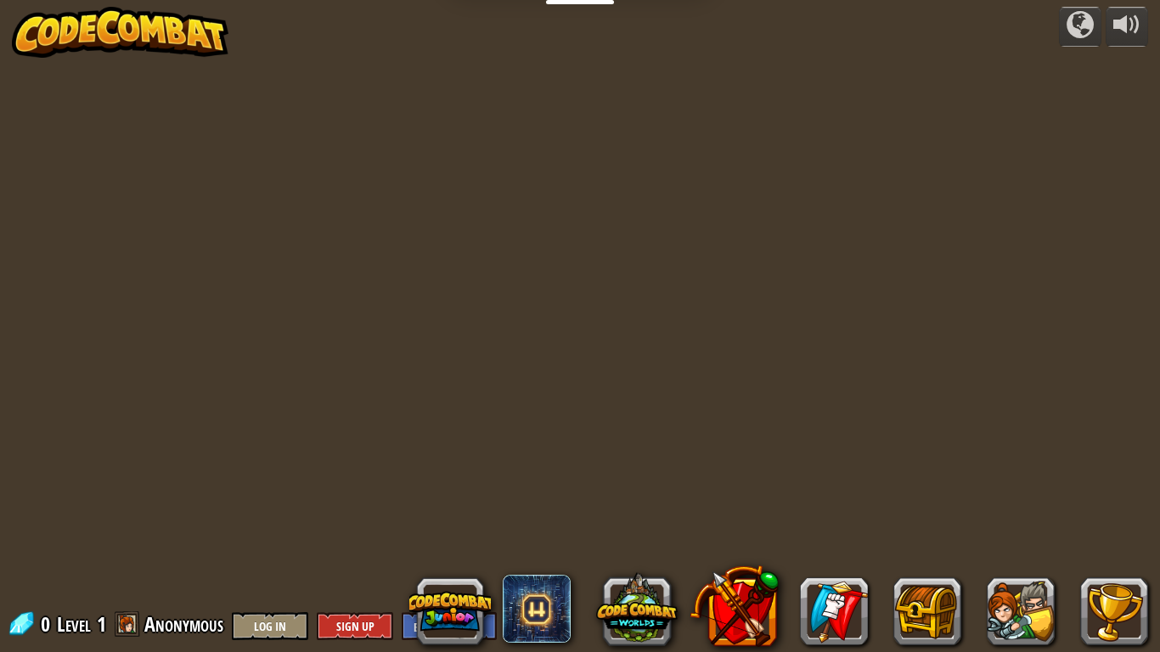 The image size is (1160, 652). Describe the element at coordinates (355, 626) in the screenshot. I see `button: Sign Up` at that location.